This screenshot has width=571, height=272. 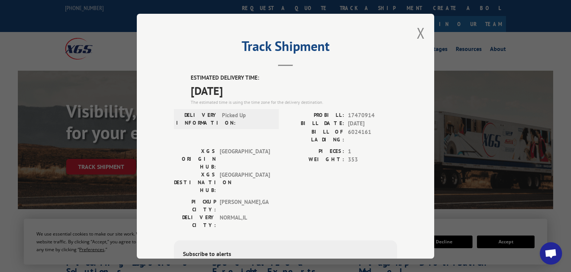 I want to click on button: Close modal, so click(x=421, y=33).